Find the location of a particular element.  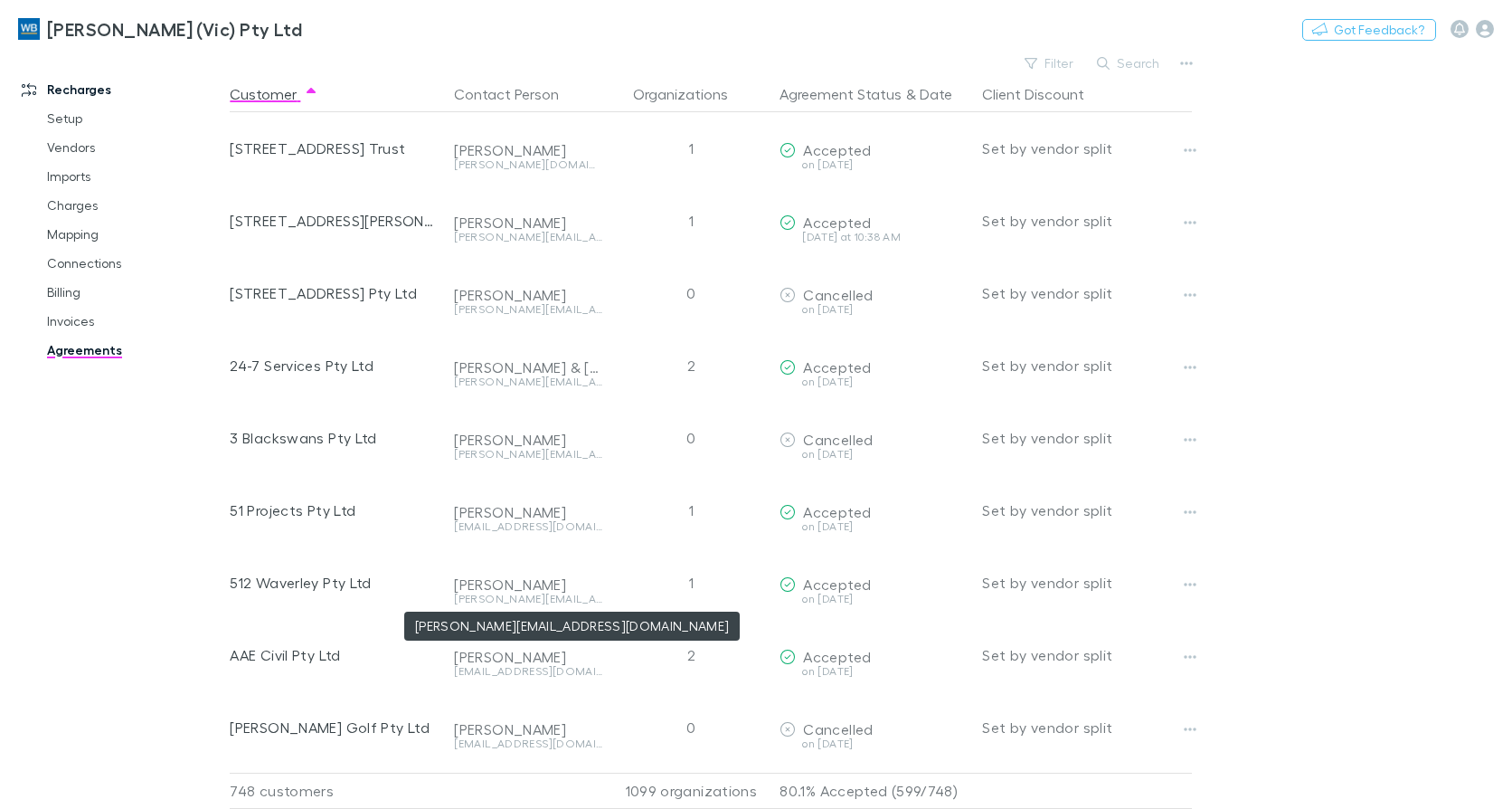

p: 80.1% Accepted (599/748) is located at coordinates (873, 790).